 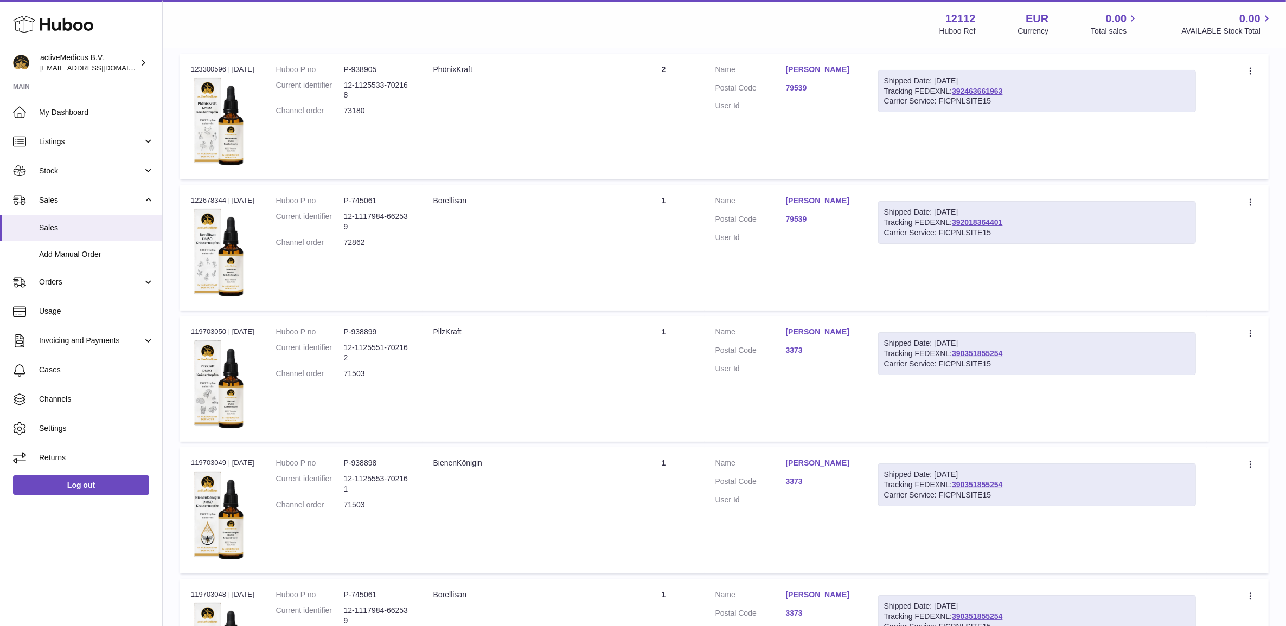 What do you see at coordinates (91, 171) in the screenshot?
I see `span: Stock` at bounding box center [91, 171].